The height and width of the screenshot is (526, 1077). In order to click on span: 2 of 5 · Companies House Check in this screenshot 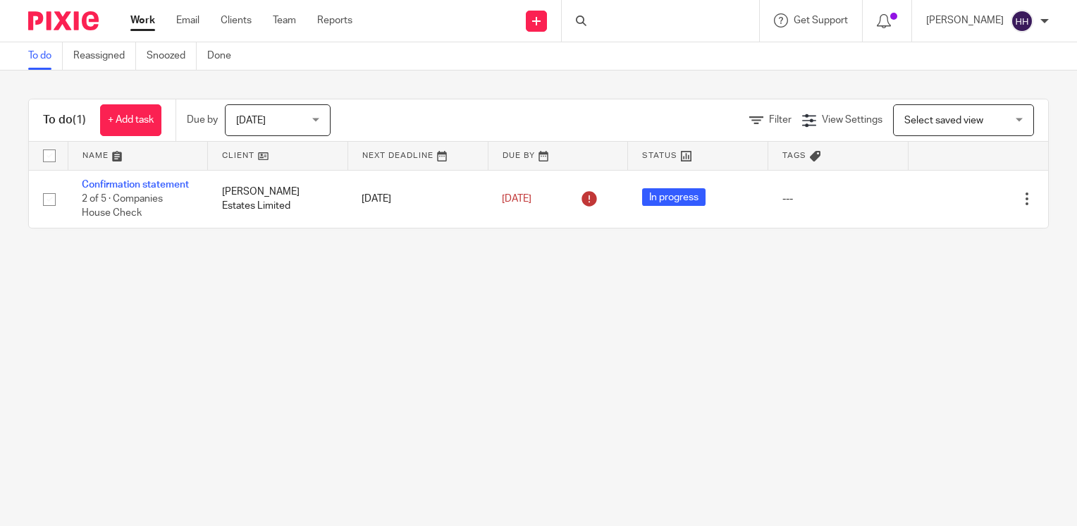, I will do `click(122, 206)`.